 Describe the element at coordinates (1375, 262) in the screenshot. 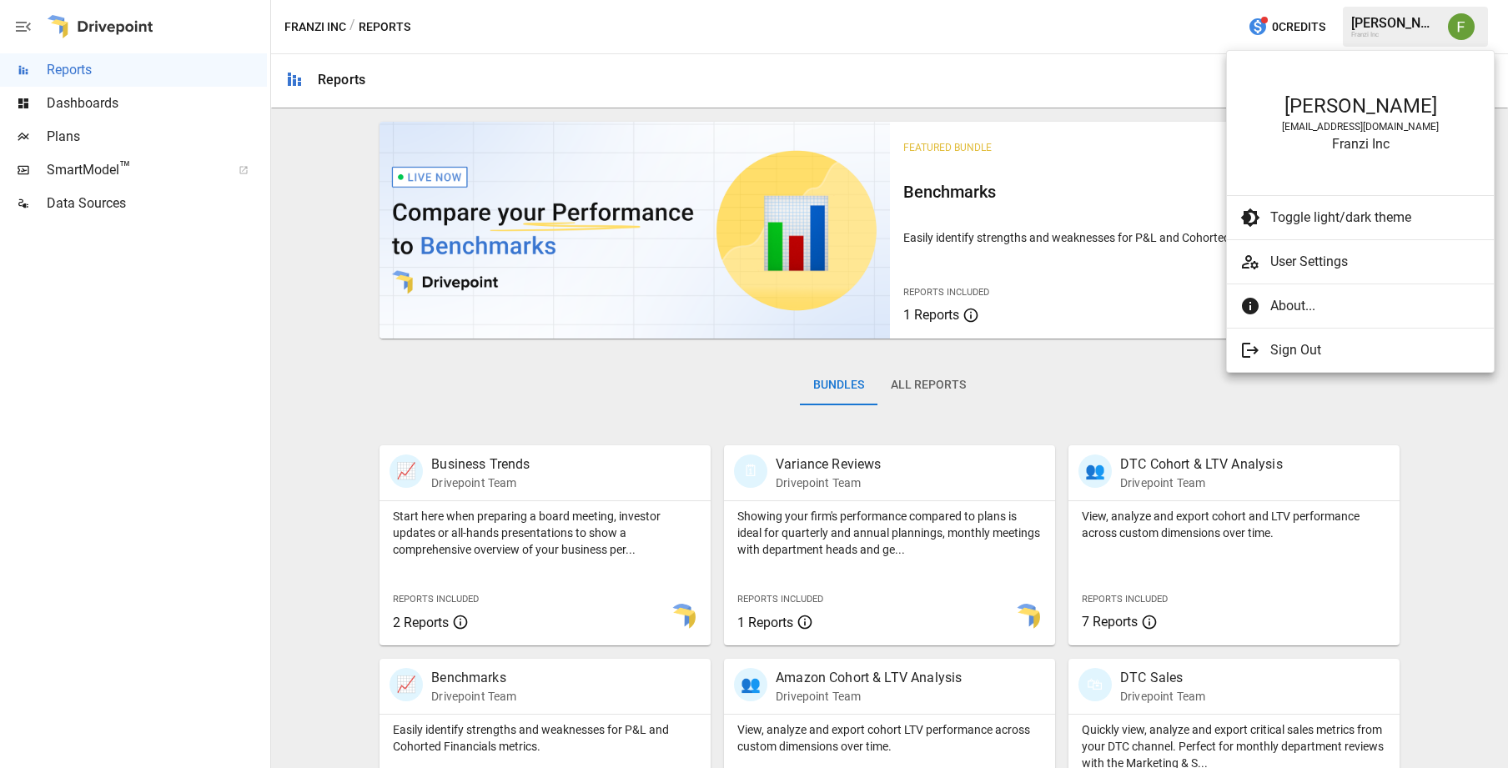

I see `span: User Settings` at that location.